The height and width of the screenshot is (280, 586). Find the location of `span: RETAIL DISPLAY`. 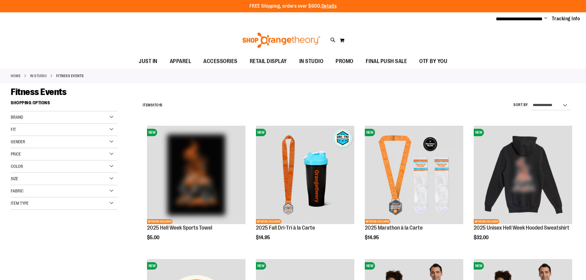

span: RETAIL DISPLAY is located at coordinates (268, 61).